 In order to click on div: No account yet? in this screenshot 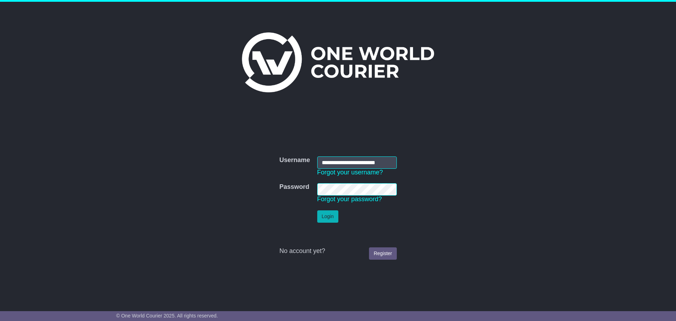, I will do `click(337, 251)`.